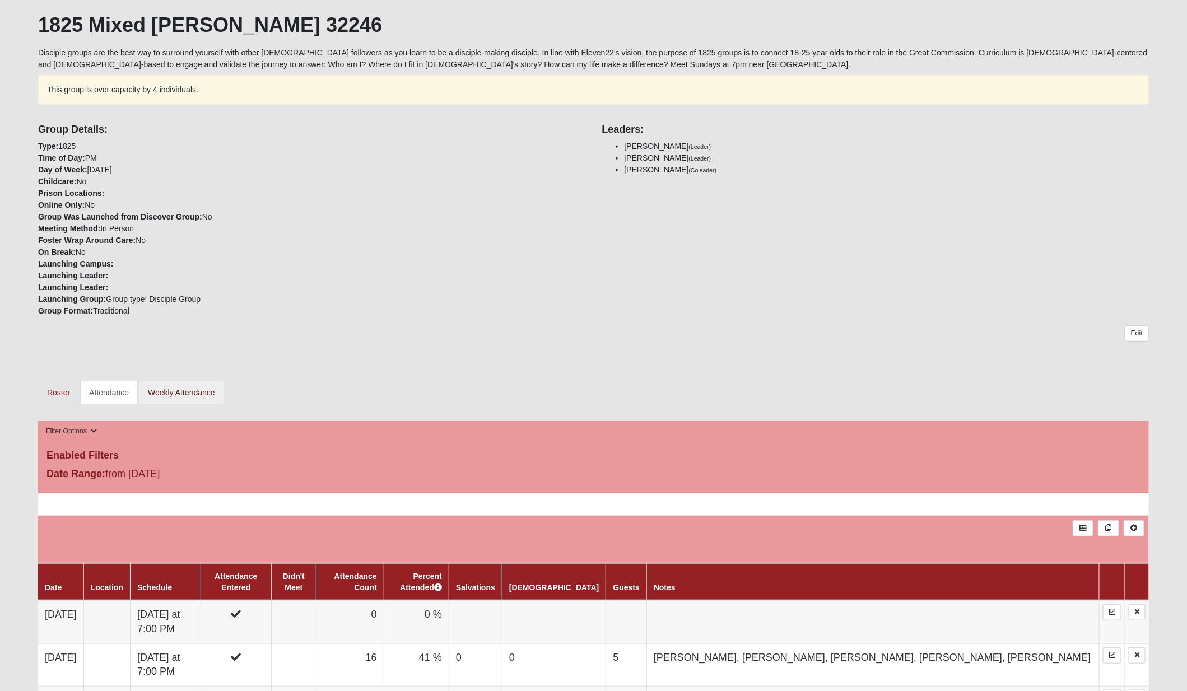 The image size is (1187, 691). Describe the element at coordinates (416, 665) in the screenshot. I see `td: 41 %` at that location.